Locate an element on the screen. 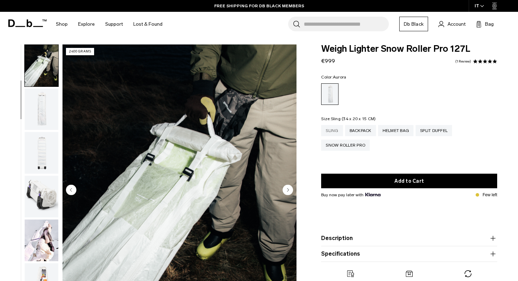  span: Bag is located at coordinates (490, 24).